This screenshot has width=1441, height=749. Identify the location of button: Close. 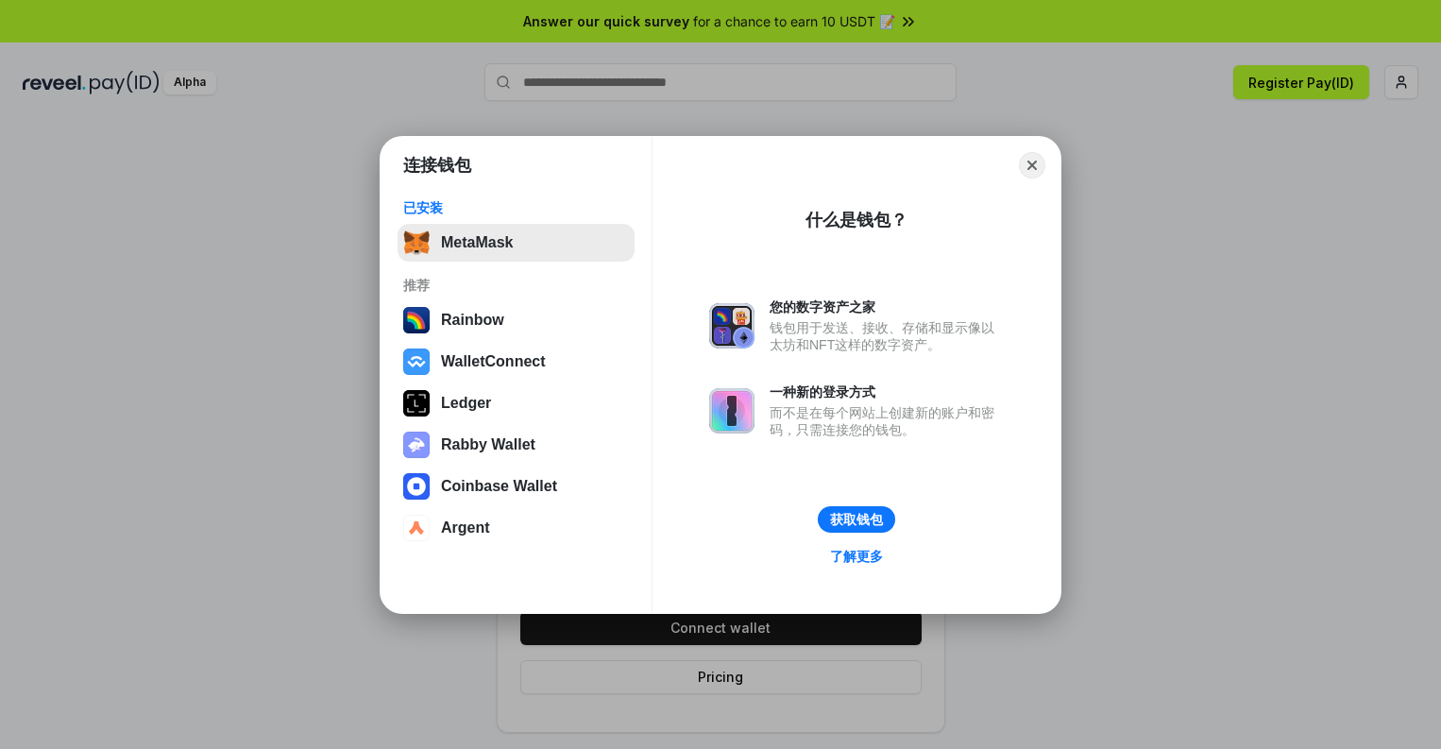
(1032, 165).